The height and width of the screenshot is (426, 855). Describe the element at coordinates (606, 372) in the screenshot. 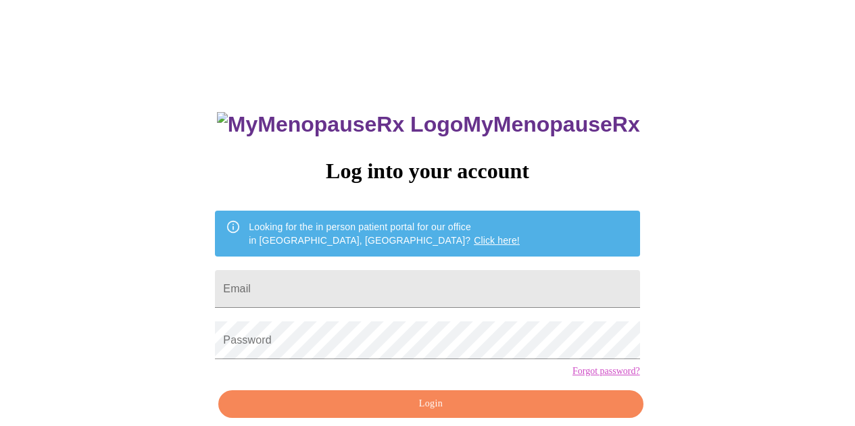

I see `a: Forgot password?` at that location.